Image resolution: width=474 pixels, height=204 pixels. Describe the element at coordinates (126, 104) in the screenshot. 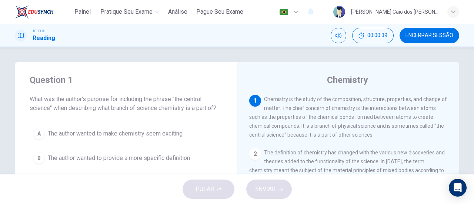

I see `span: What was the author's purpose for including the phrase "the central science" when describing what...` at that location.